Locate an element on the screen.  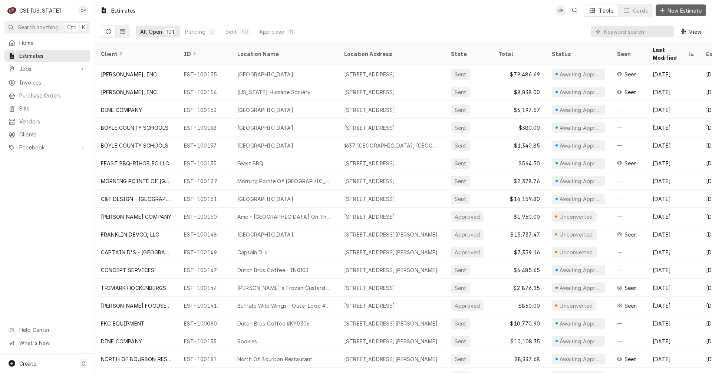
div: EST-100155 is located at coordinates (205, 74).